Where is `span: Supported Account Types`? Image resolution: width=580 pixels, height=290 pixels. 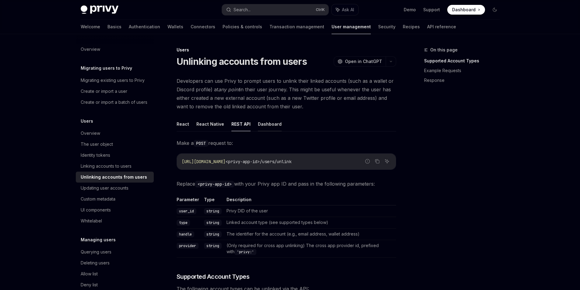 span: Supported Account Types is located at coordinates (213, 277).